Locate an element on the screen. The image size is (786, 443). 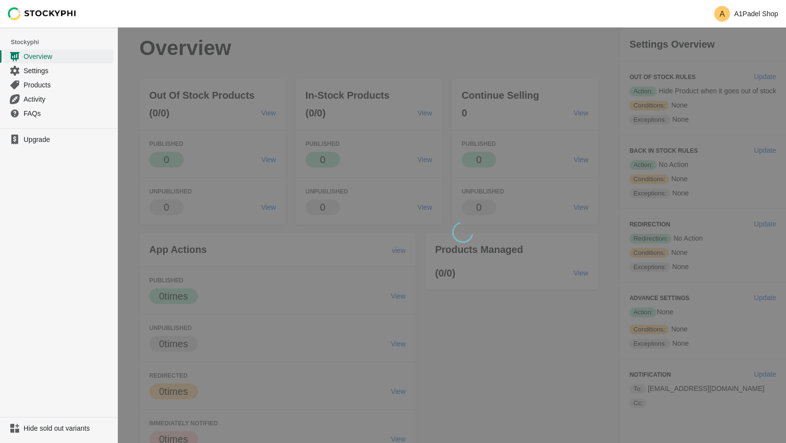
span: Upgrade is located at coordinates (67, 139).